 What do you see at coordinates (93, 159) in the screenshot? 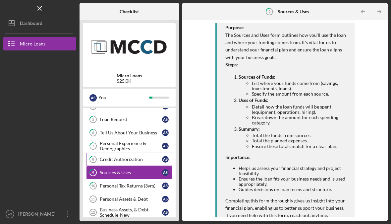
I see `tspan: 8` at bounding box center [93, 159].